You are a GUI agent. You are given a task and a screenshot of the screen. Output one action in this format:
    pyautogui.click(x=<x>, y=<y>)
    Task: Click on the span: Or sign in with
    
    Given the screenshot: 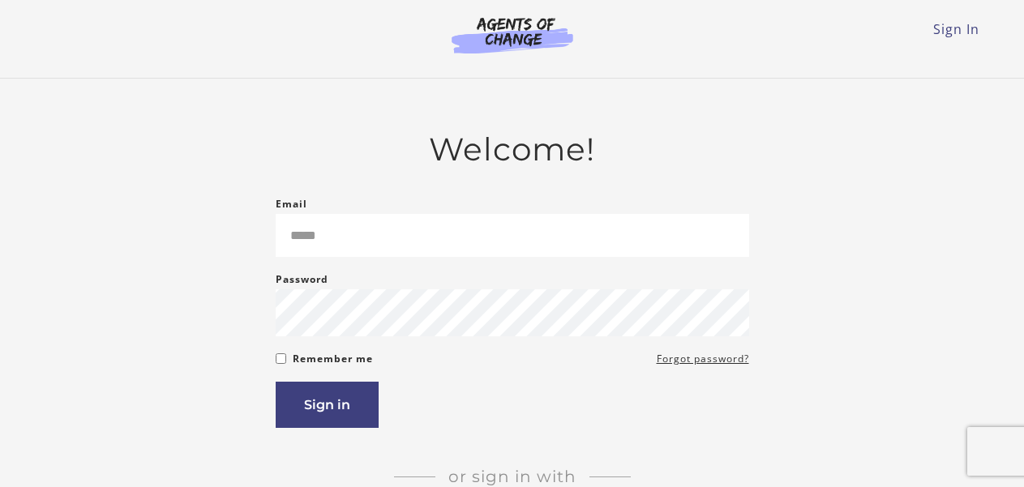 What is the action you would take?
    pyautogui.click(x=512, y=477)
    